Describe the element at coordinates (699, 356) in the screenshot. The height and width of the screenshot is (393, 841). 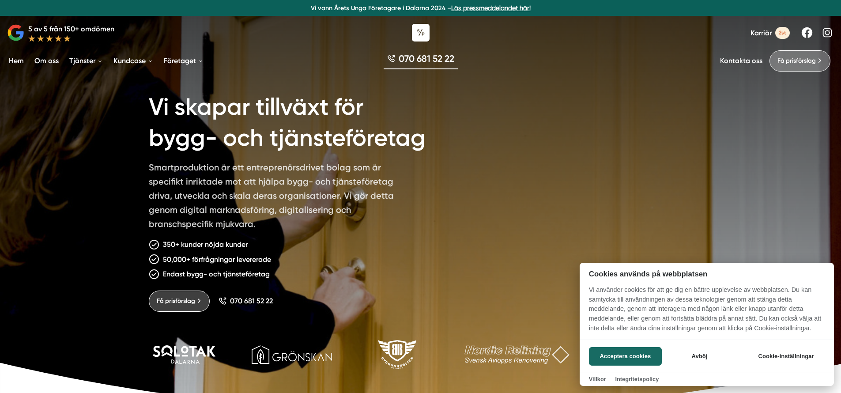
I see `button: Avböj` at that location.